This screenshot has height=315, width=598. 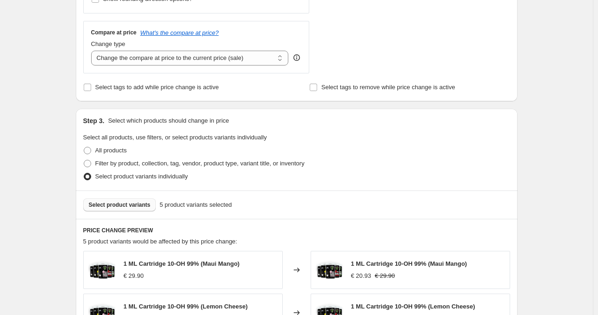 I want to click on h2: Step 3., so click(x=94, y=121).